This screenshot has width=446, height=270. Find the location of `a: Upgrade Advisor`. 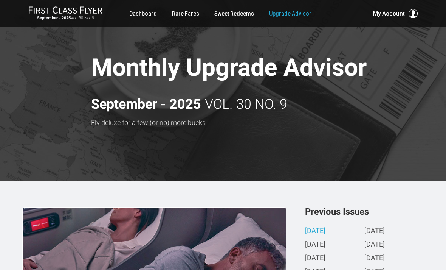

a: Upgrade Advisor is located at coordinates (290, 14).